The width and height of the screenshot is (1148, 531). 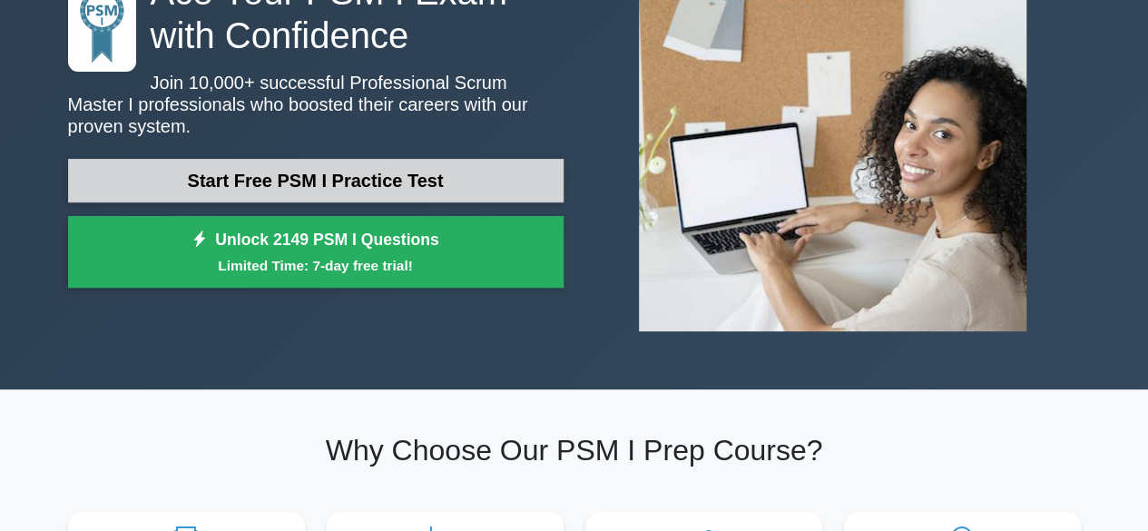 I want to click on a: Start Free PSM I Practice Test, so click(x=316, y=181).